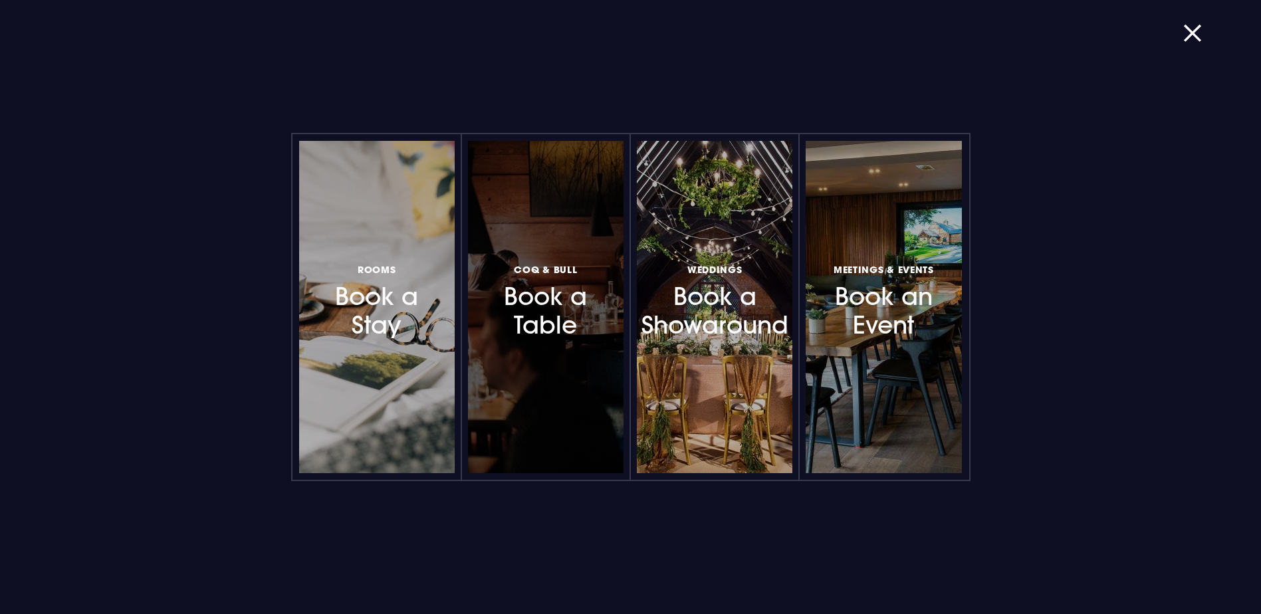  I want to click on a: WeddingsBook a Showaround, so click(714, 307).